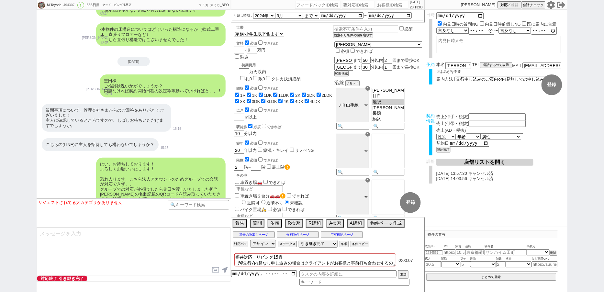  I want to click on label: 敷0, so click(262, 79).